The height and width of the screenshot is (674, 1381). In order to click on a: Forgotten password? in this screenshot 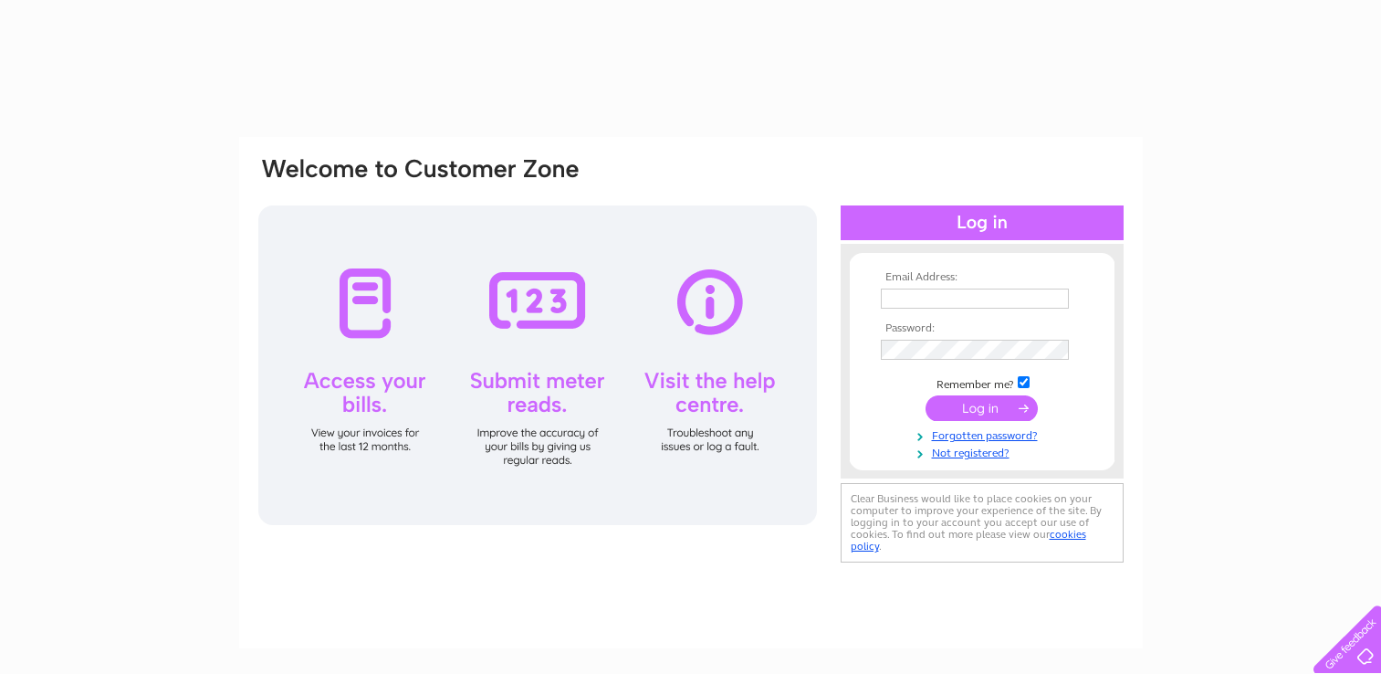, I will do `click(984, 434)`.